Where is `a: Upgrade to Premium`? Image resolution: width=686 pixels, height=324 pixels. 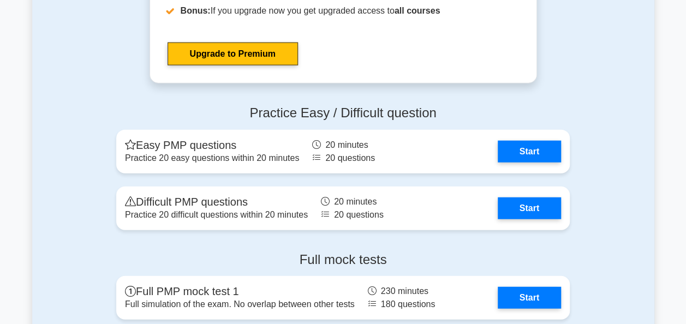
a: Upgrade to Premium is located at coordinates (233, 54).